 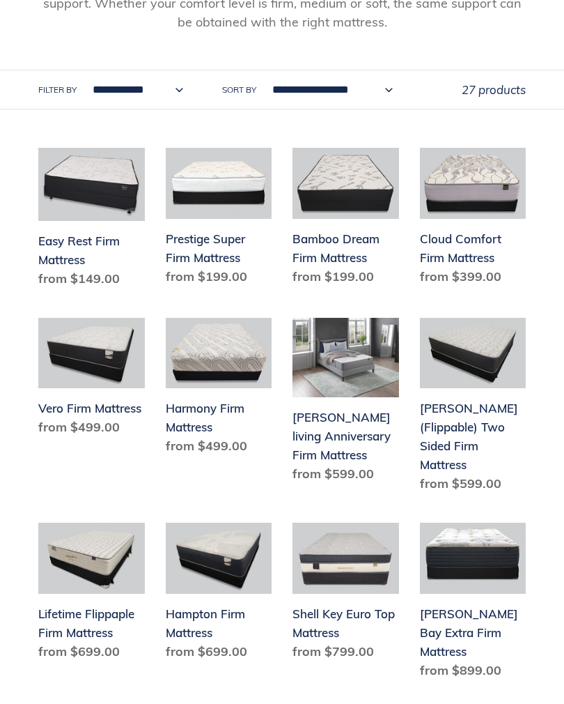 I want to click on a: Harmony Firm Mattress, so click(x=219, y=389).